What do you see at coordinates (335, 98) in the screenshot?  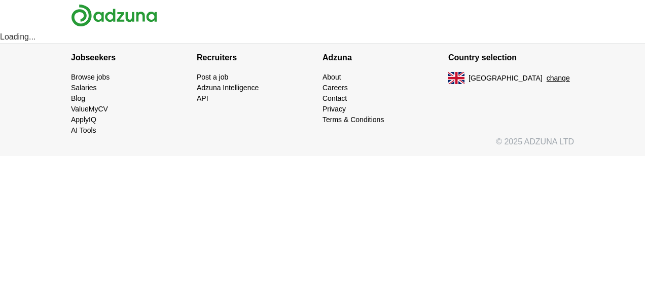 I see `a: Contact` at bounding box center [335, 98].